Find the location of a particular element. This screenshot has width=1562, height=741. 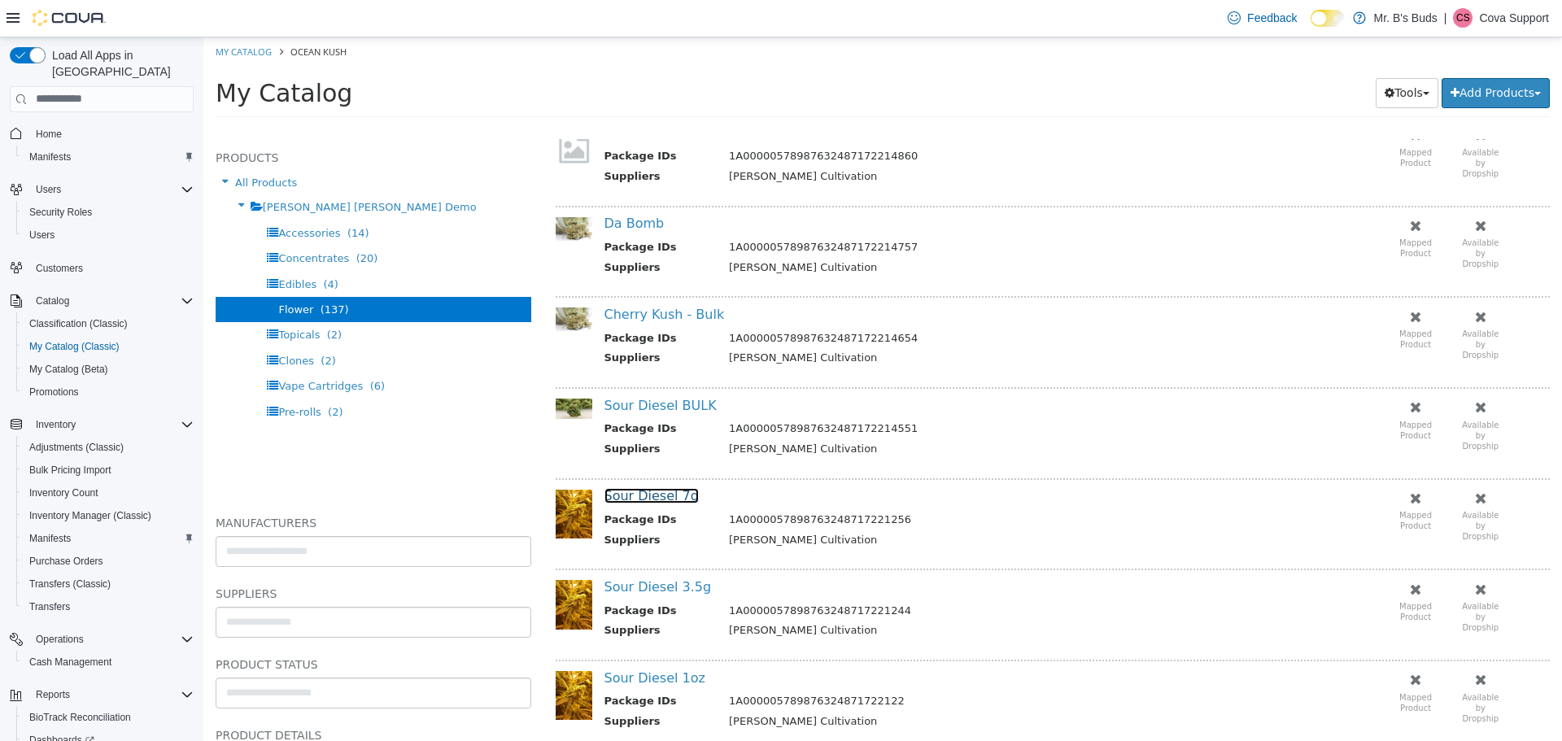

button: Customers is located at coordinates (102, 268).